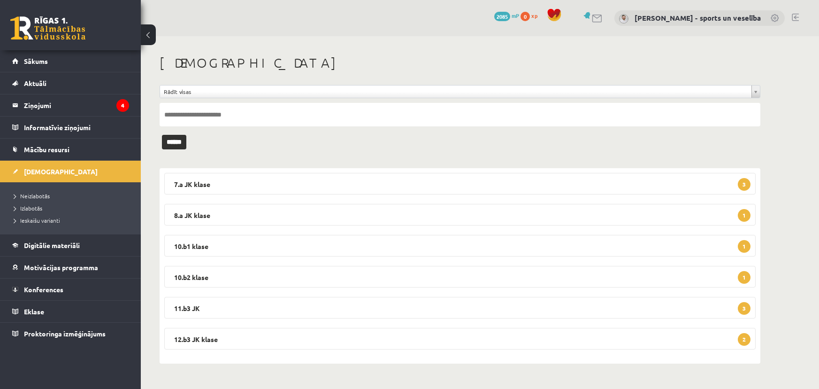 This screenshot has height=389, width=819. I want to click on span: Motivācijas programma, so click(61, 267).